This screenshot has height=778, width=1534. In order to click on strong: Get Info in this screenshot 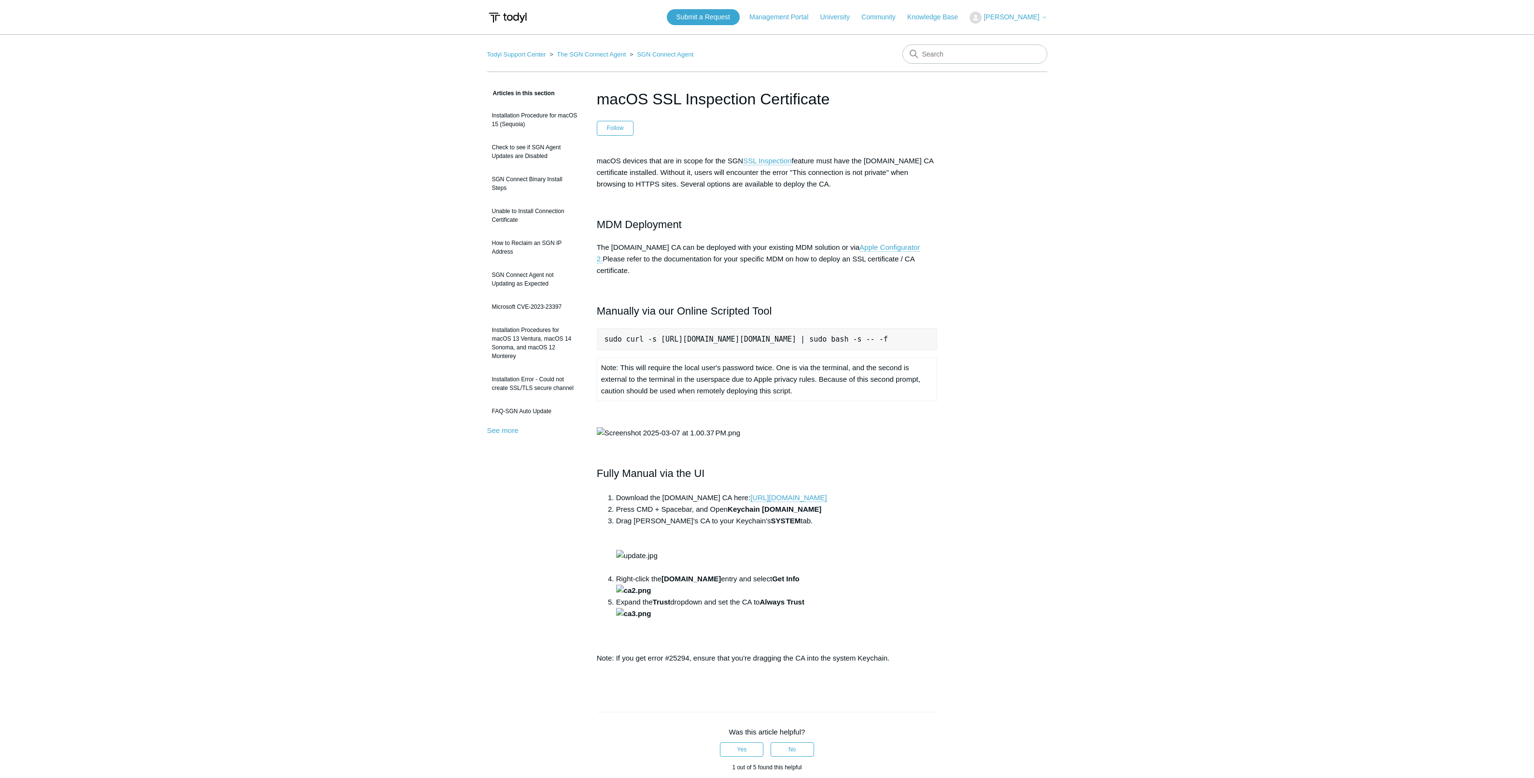, I will do `click(708, 584)`.